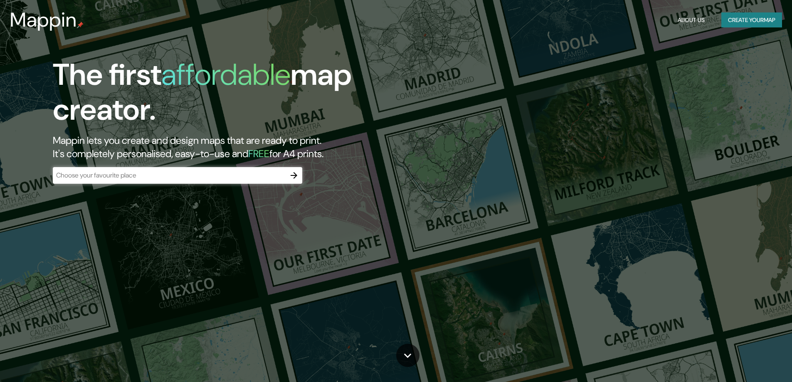 This screenshot has width=792, height=382. Describe the element at coordinates (226, 74) in the screenshot. I see `h1: affordable` at that location.